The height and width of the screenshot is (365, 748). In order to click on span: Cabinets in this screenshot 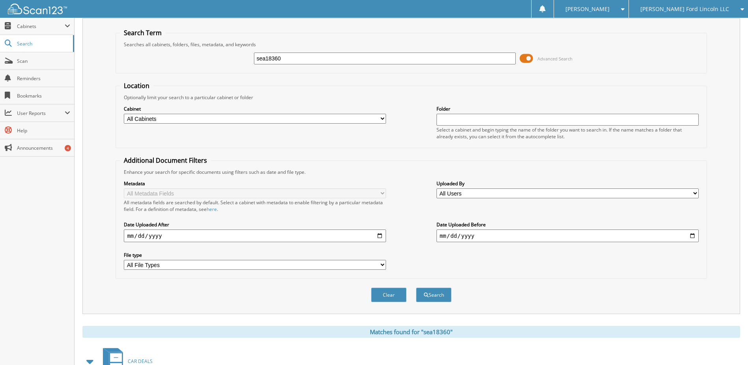, I will do `click(41, 26)`.